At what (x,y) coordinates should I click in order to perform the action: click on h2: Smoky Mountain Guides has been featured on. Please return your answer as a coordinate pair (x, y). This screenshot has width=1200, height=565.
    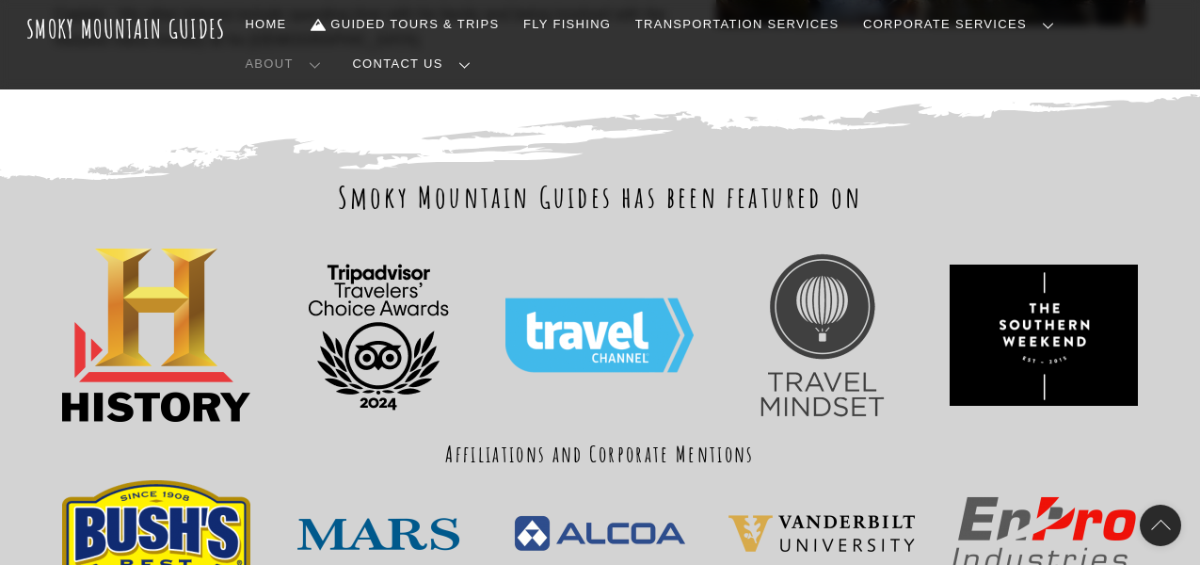
    Looking at the image, I should click on (600, 197).